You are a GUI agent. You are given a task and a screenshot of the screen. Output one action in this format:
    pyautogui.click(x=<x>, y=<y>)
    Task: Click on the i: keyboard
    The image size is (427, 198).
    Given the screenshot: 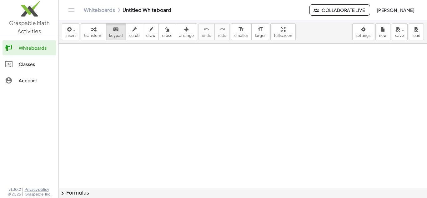 What is the action you would take?
    pyautogui.click(x=116, y=29)
    